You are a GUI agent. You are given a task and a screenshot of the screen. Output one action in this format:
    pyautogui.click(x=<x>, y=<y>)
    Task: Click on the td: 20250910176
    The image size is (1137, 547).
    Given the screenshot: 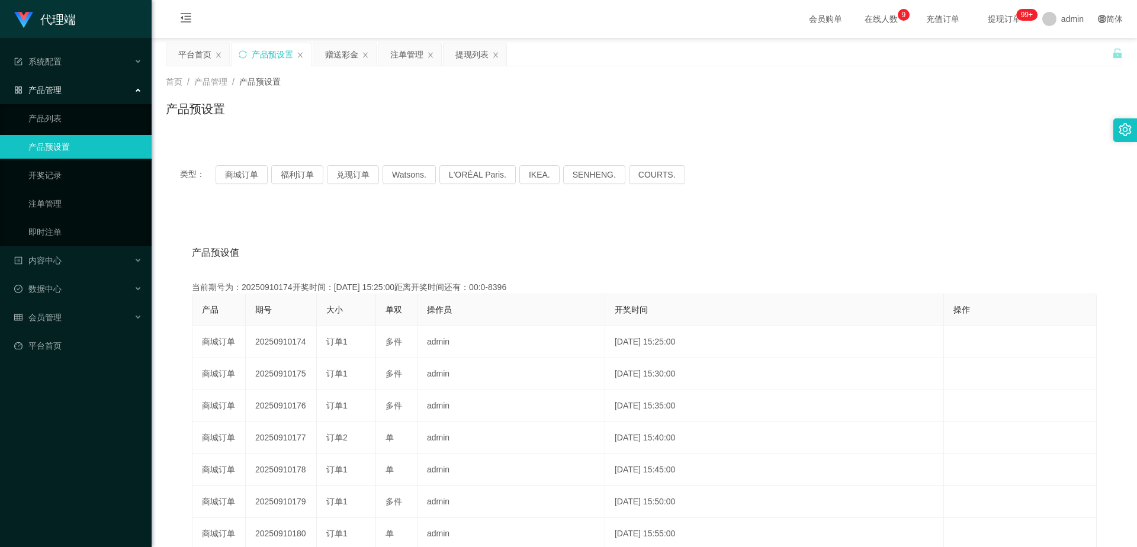 What is the action you would take?
    pyautogui.click(x=281, y=406)
    